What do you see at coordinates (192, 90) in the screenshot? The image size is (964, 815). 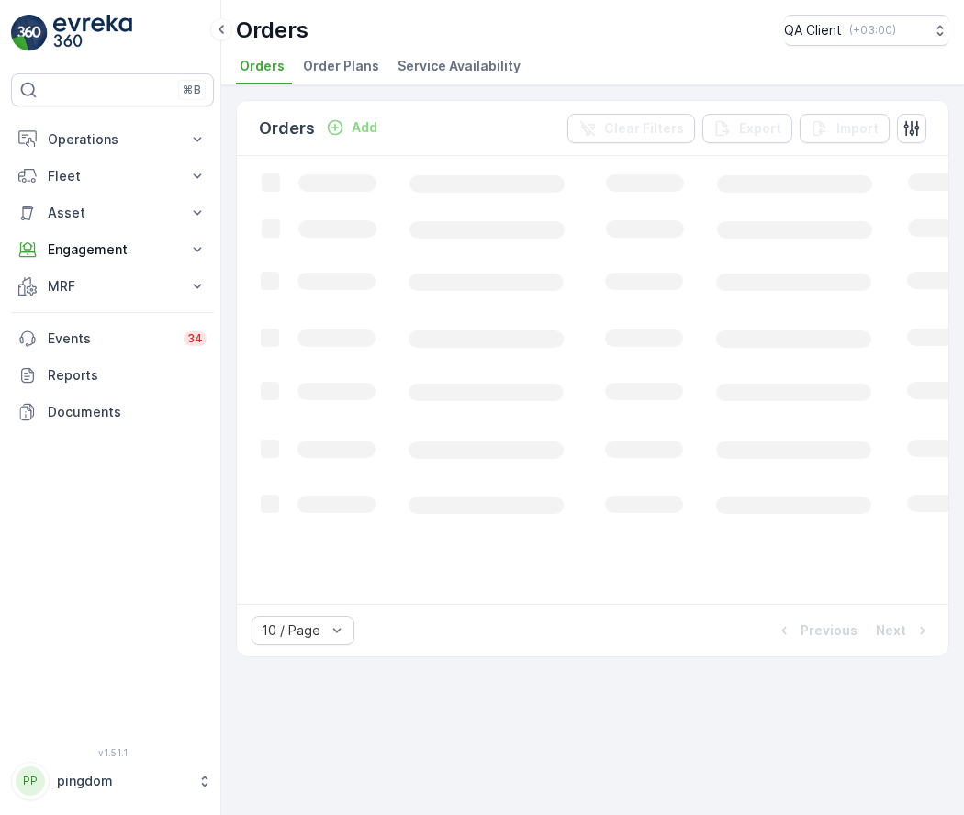 I see `p: ⌘B` at bounding box center [192, 90].